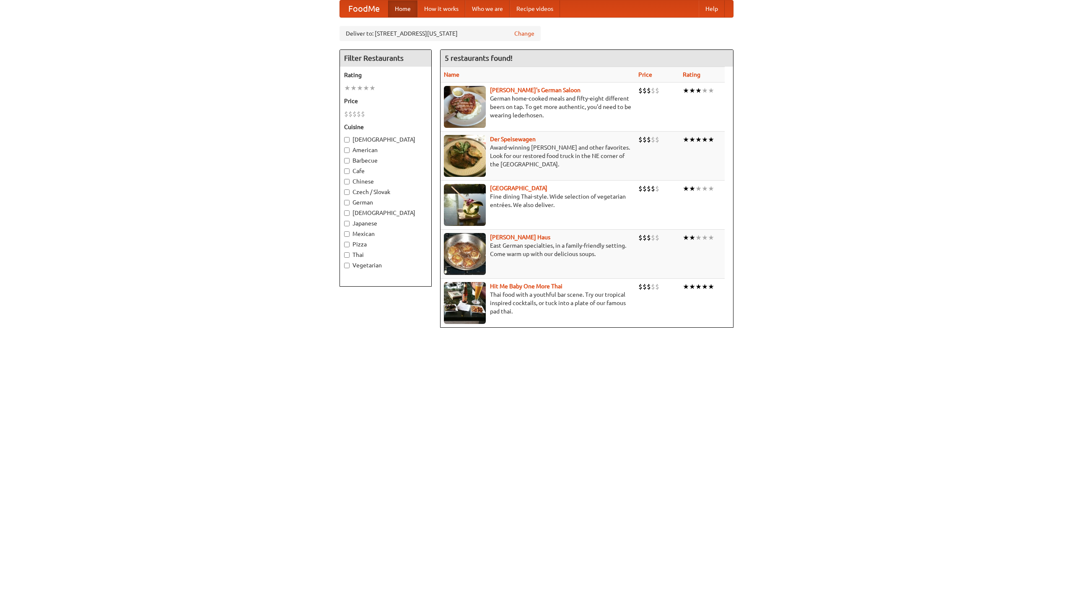  Describe the element at coordinates (526, 286) in the screenshot. I see `b: Hit Me Baby One More Thai` at that location.